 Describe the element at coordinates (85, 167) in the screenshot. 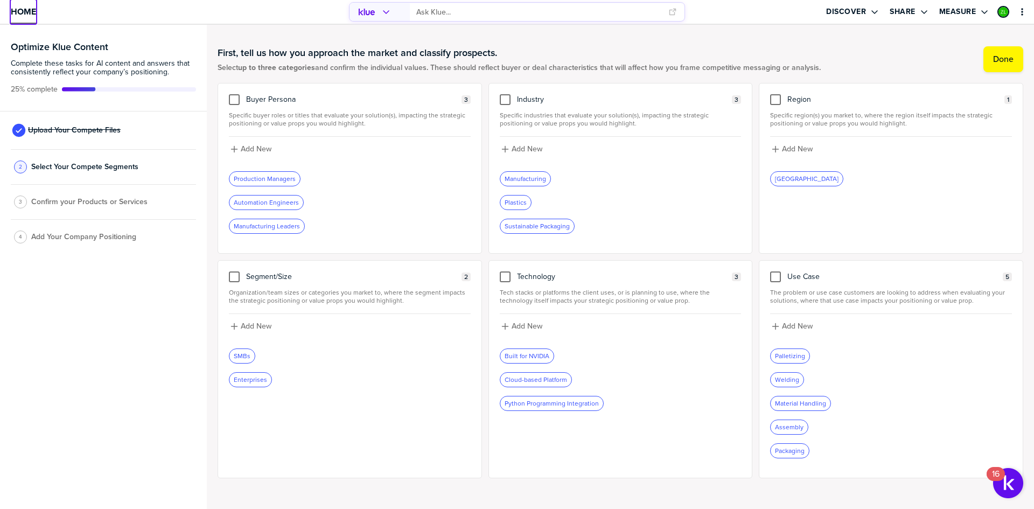

I see `span: Select Your Compete Segments` at that location.